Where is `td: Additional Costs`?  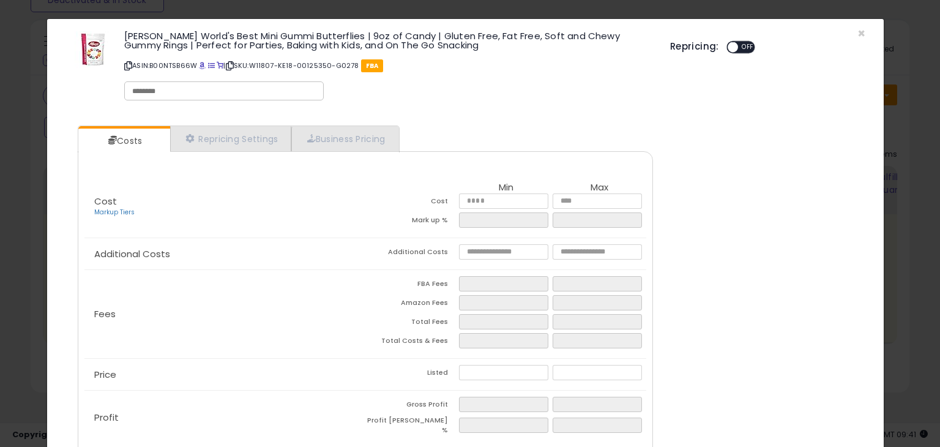 td: Additional Costs is located at coordinates (412, 253).